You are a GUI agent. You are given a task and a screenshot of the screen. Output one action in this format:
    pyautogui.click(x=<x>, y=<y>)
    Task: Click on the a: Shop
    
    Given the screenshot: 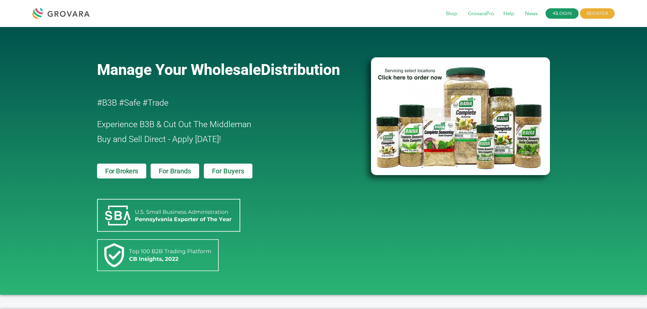 What is the action you would take?
    pyautogui.click(x=451, y=14)
    